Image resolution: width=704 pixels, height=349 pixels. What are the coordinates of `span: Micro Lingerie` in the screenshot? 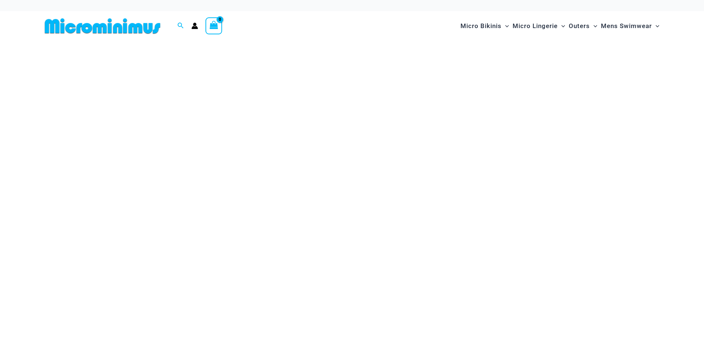 It's located at (535, 26).